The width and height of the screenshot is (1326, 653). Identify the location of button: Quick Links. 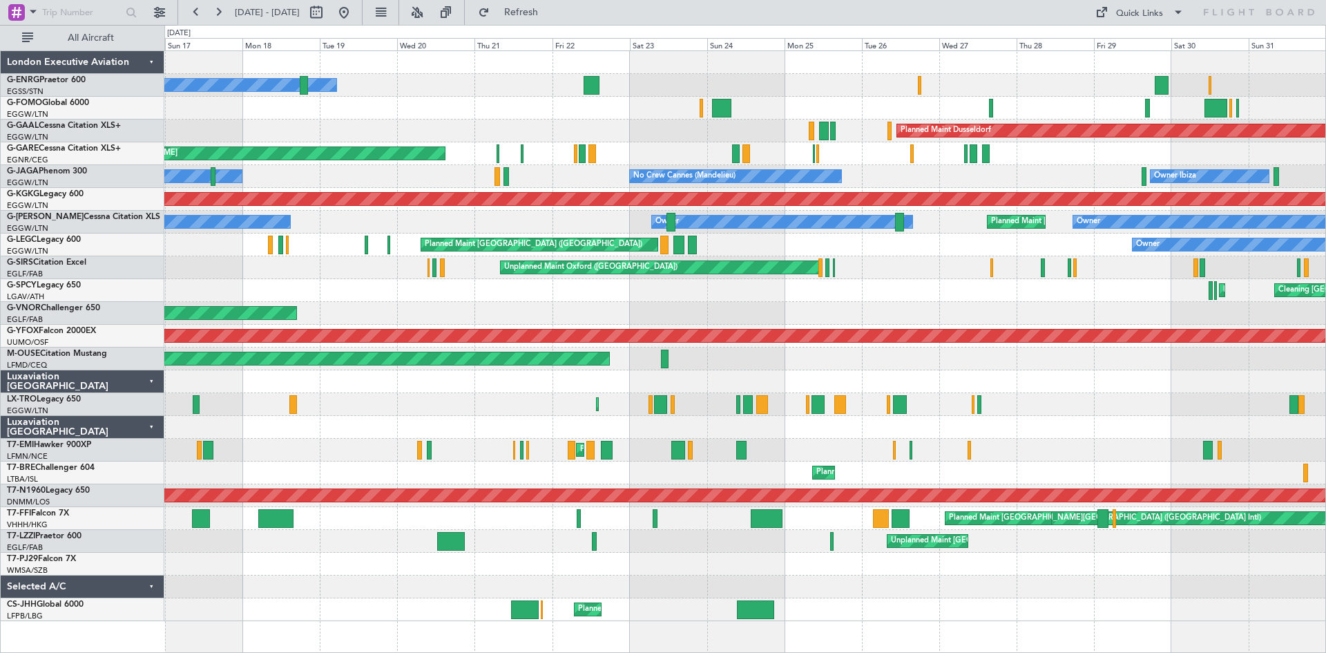
(1140, 12).